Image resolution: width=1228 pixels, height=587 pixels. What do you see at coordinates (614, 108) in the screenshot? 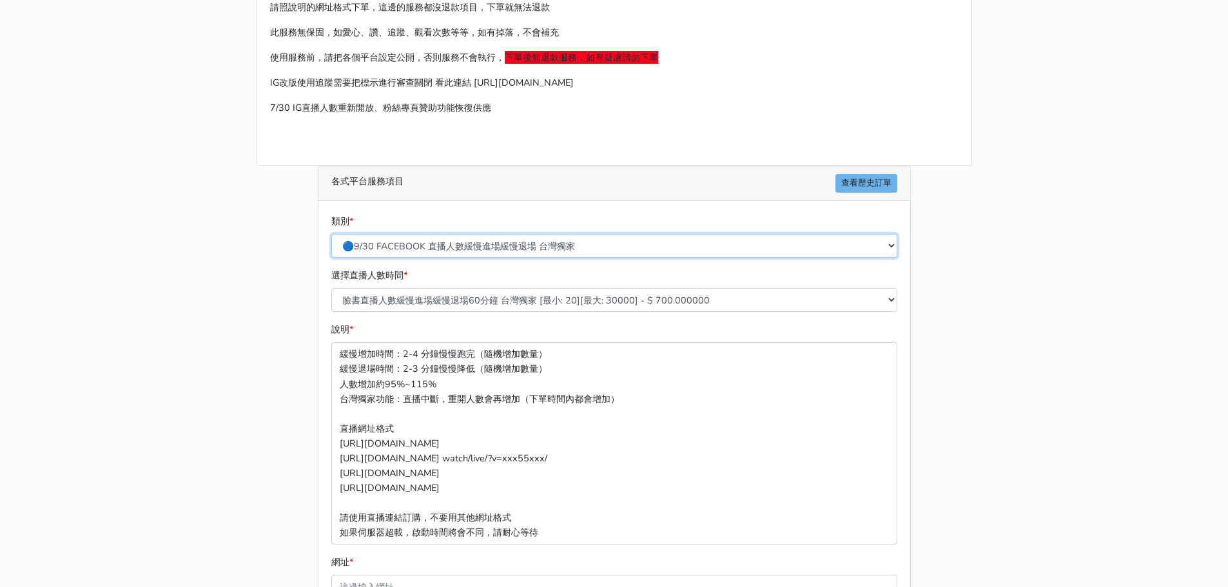
I see `p: 7/30 IG直播人數重新開放、粉絲專頁贊助功能恢復供應` at bounding box center [614, 108].